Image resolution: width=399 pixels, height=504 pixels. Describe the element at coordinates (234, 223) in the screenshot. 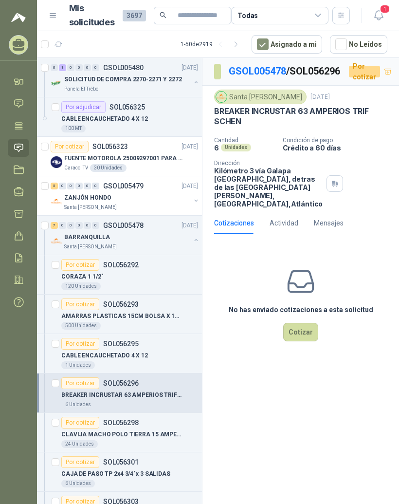

I see `div: Cotizaciones` at that location.